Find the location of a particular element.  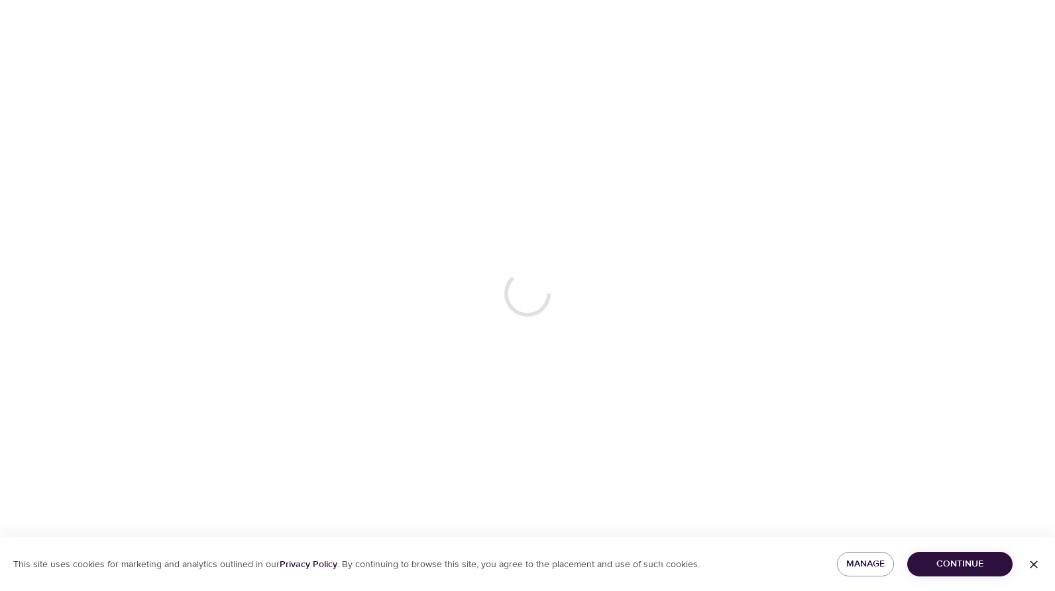

button: Continue is located at coordinates (960, 564).